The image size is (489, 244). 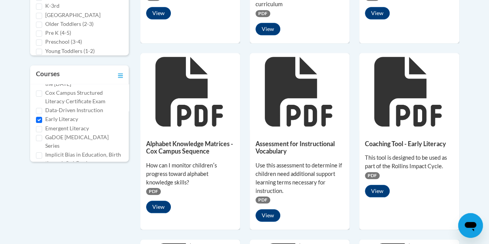 I want to click on div: Use this assessment to determine if children need additional support learning terms necessary for..., so click(x=300, y=178).